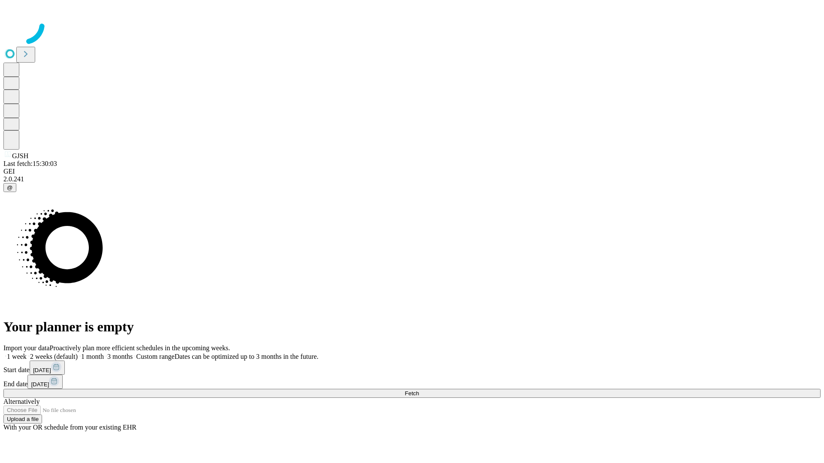 This screenshot has height=463, width=824. Describe the element at coordinates (27, 348) in the screenshot. I see `span: Import your data` at that location.